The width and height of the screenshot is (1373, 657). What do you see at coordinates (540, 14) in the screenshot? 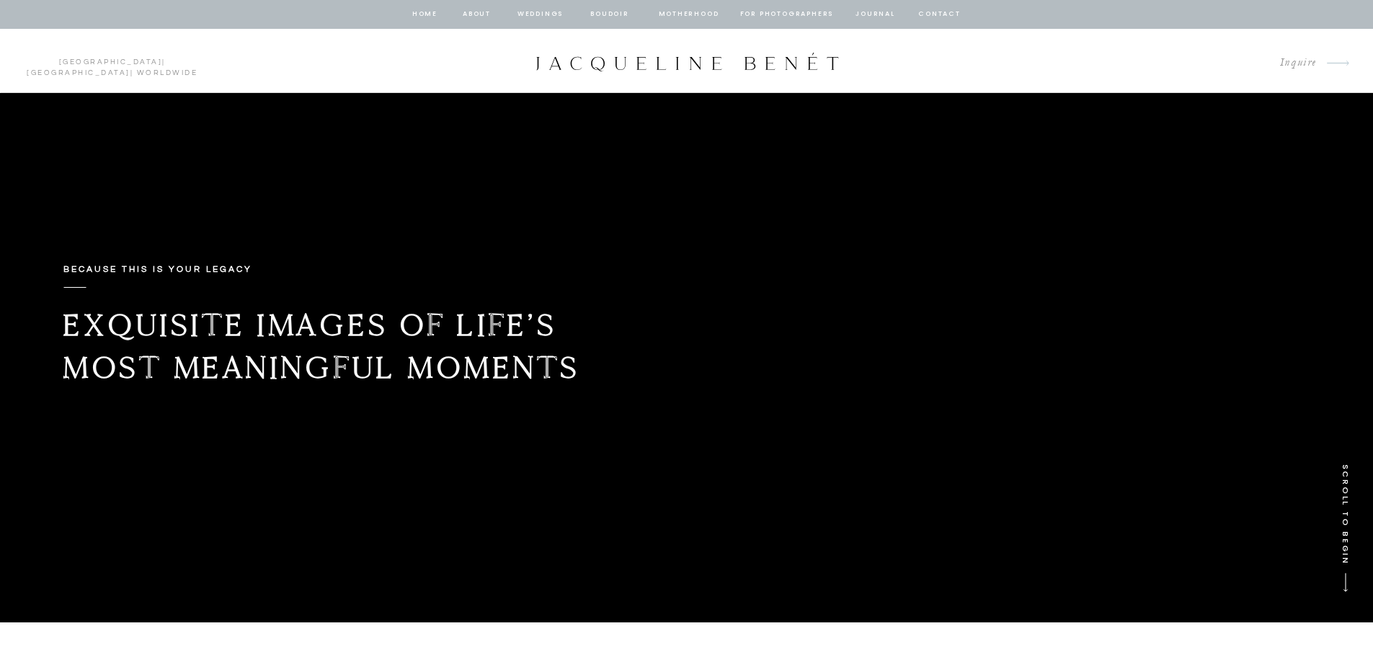
I see `a: Weddings` at bounding box center [540, 14].